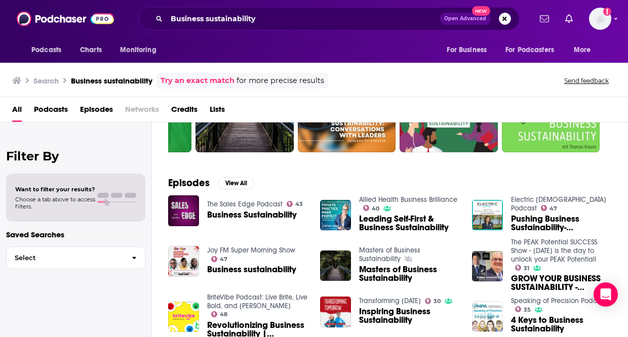 This screenshot has width=628, height=337. What do you see at coordinates (433, 301) in the screenshot?
I see `a: 30` at bounding box center [433, 301].